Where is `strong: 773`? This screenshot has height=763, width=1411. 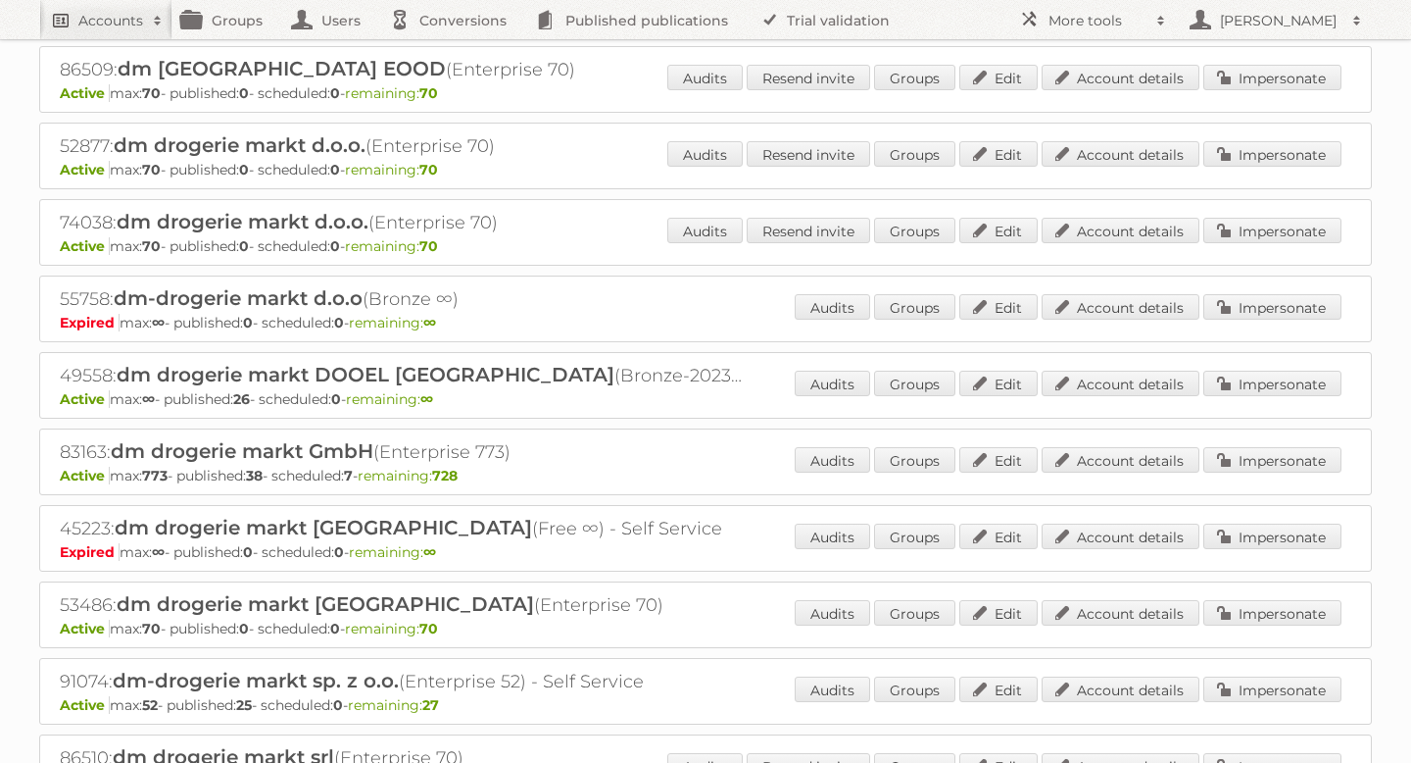
strong: 773 is located at coordinates (155, 475).